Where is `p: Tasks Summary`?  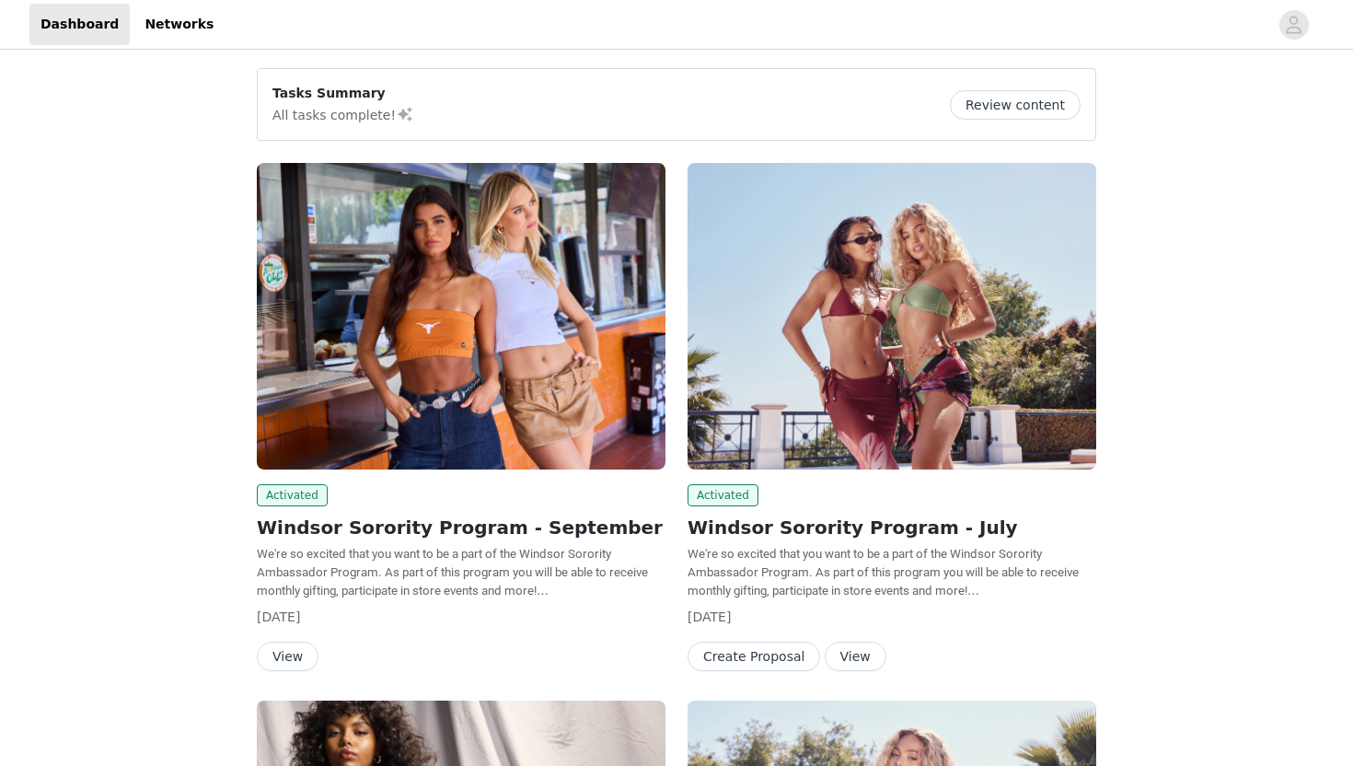 p: Tasks Summary is located at coordinates (343, 93).